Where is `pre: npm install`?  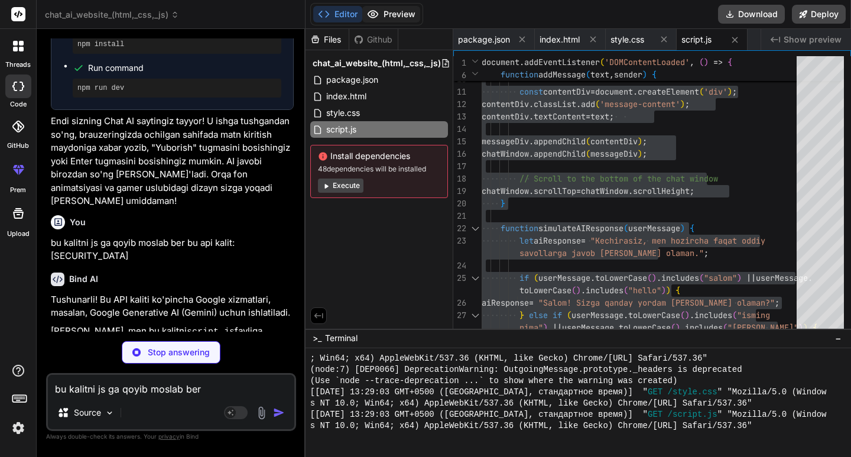
pre: npm install is located at coordinates (177, 44).